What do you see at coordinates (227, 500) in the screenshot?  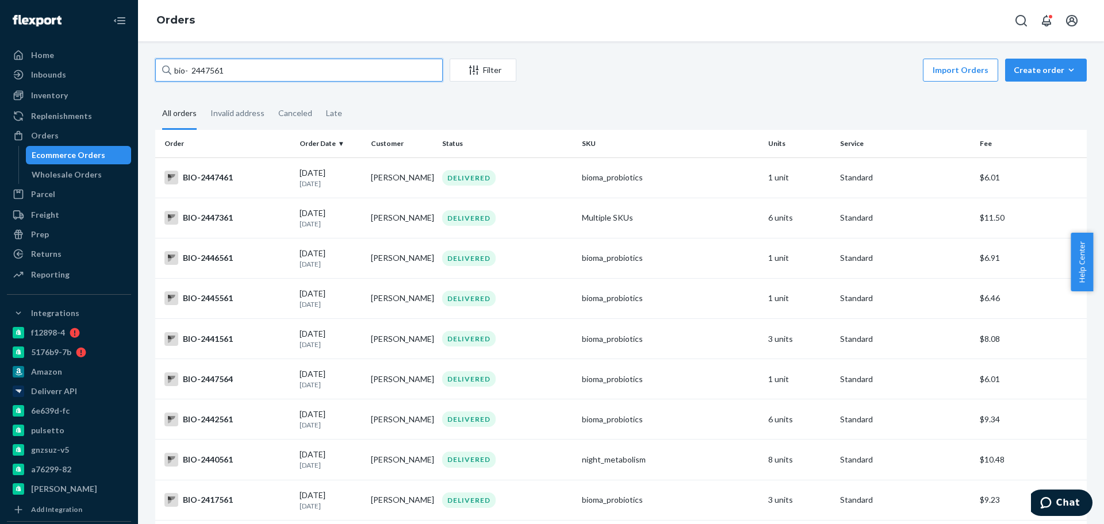 I see `div: BIO-2417561` at bounding box center [227, 500].